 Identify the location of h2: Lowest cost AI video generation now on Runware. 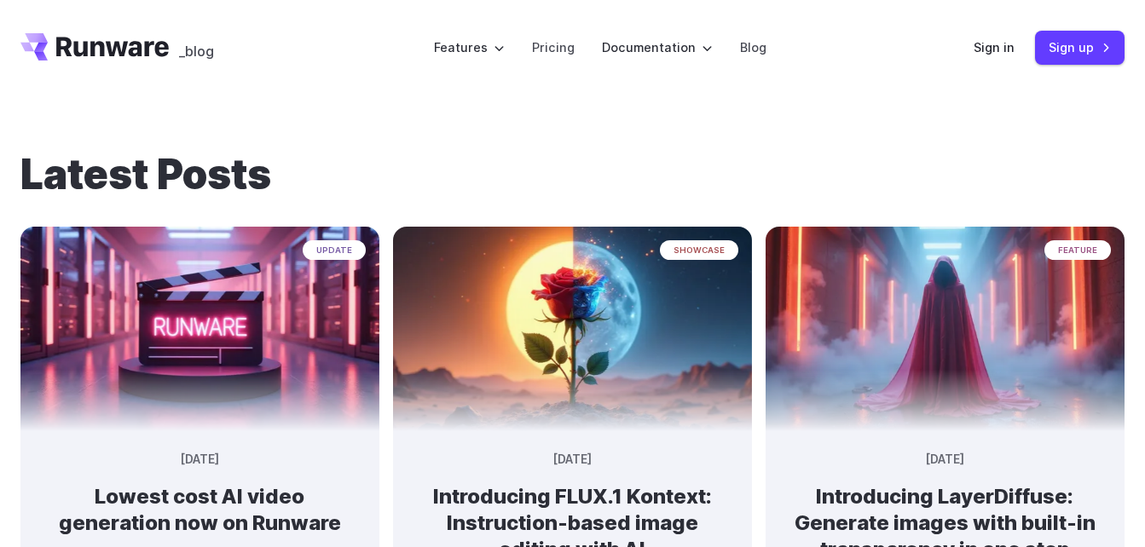
(199, 510).